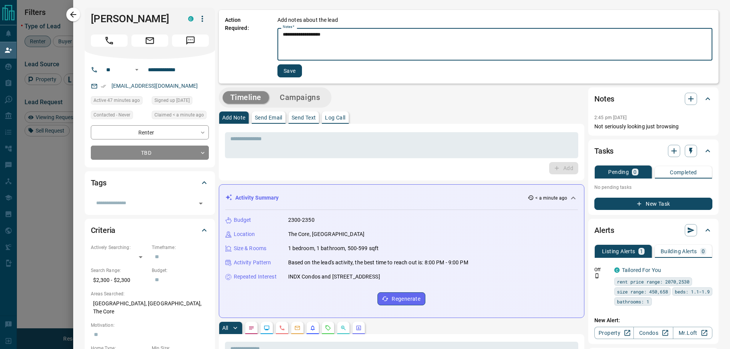 This screenshot has height=349, width=730. What do you see at coordinates (250, 248) in the screenshot?
I see `p: Size & Rooms` at bounding box center [250, 248].